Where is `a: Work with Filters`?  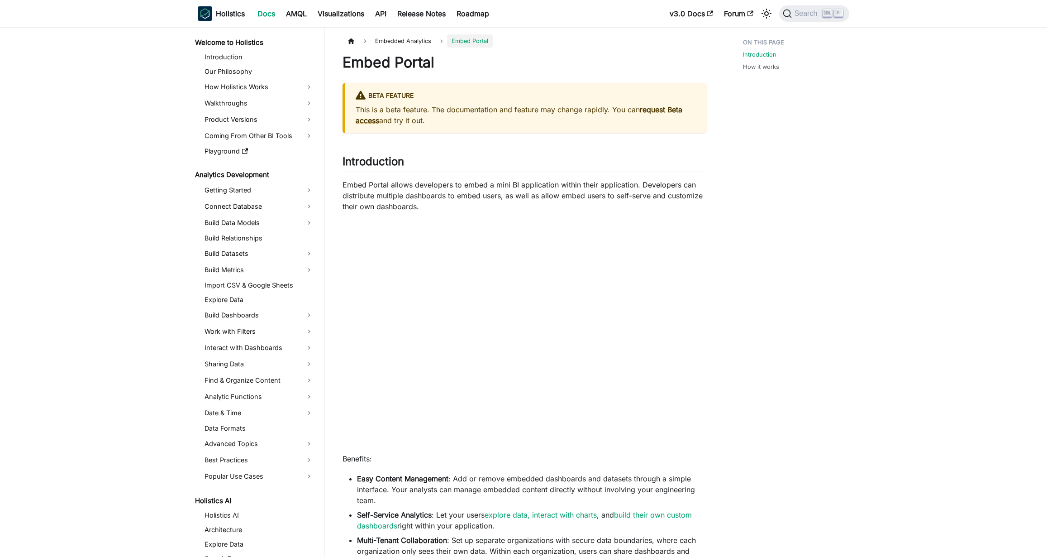 a: Work with Filters is located at coordinates (259, 331).